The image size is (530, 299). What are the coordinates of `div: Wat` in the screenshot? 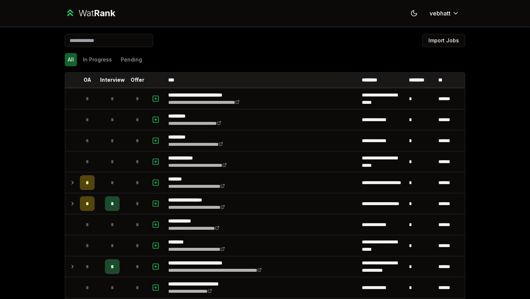 It's located at (97, 13).